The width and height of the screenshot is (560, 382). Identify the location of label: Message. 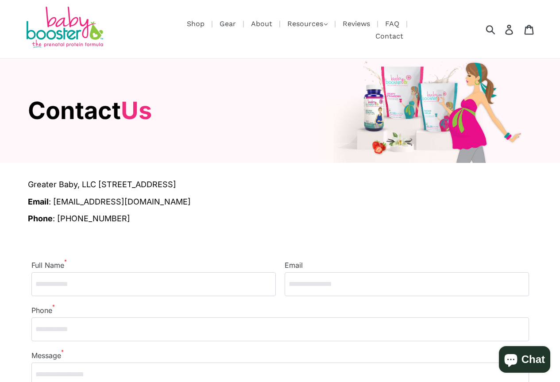
(47, 355).